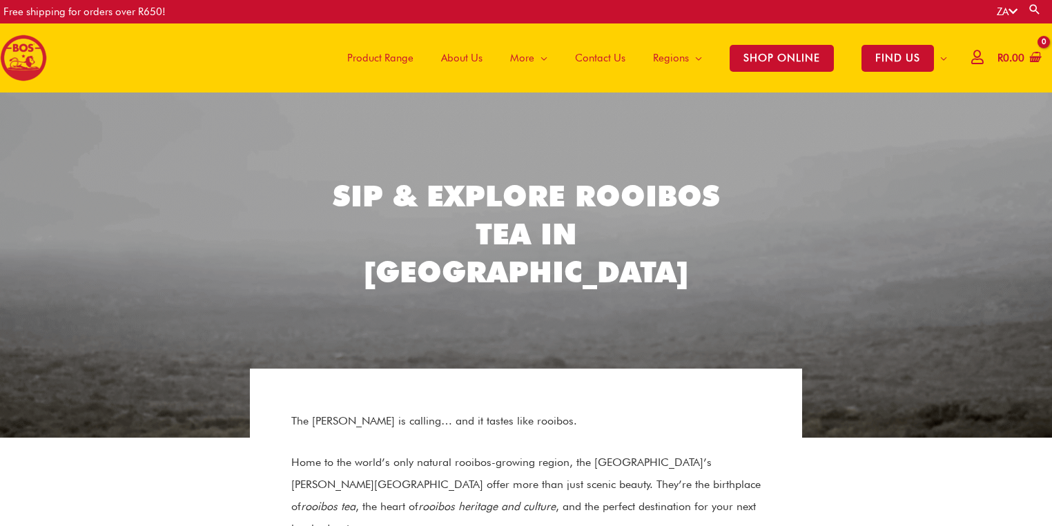  What do you see at coordinates (898, 58) in the screenshot?
I see `span: FIND US` at bounding box center [898, 58].